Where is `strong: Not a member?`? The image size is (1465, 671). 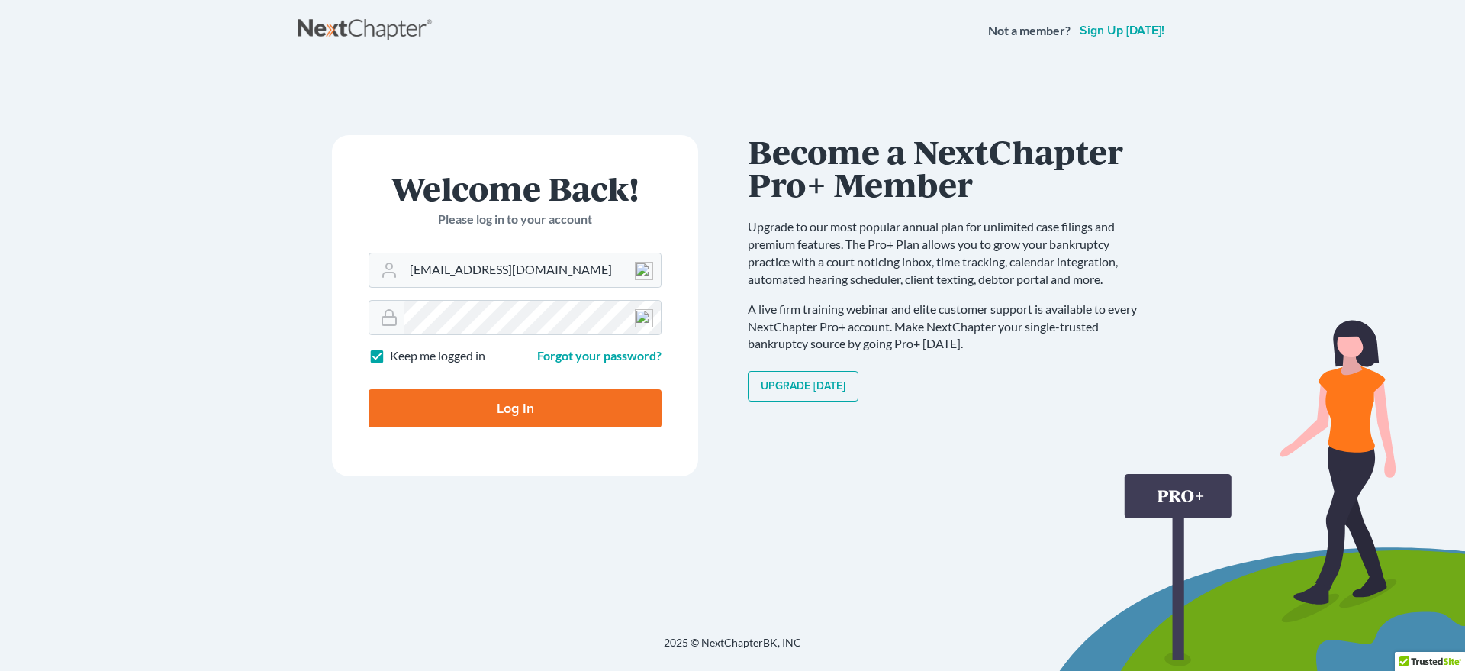 strong: Not a member? is located at coordinates (1030, 31).